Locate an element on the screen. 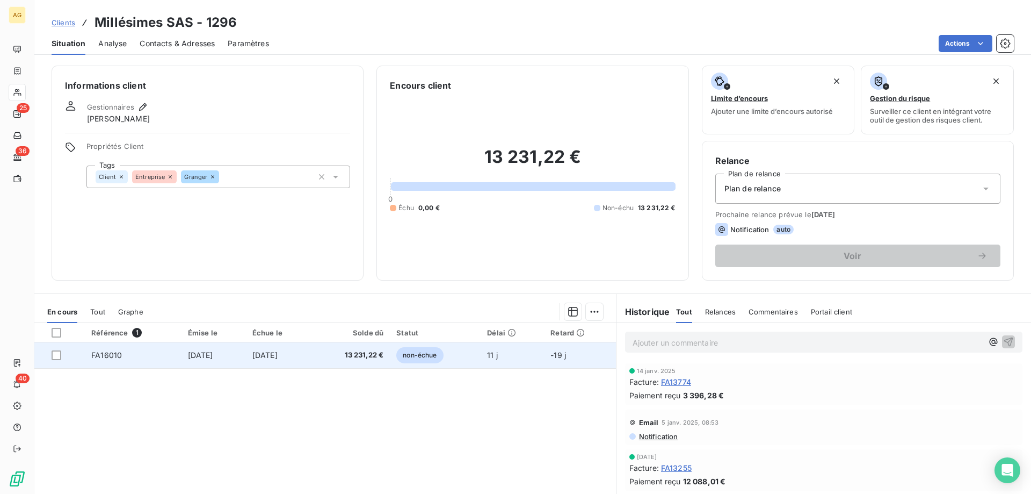 The height and width of the screenshot is (494, 1031). span: Propriétés Client is located at coordinates (218, 149).